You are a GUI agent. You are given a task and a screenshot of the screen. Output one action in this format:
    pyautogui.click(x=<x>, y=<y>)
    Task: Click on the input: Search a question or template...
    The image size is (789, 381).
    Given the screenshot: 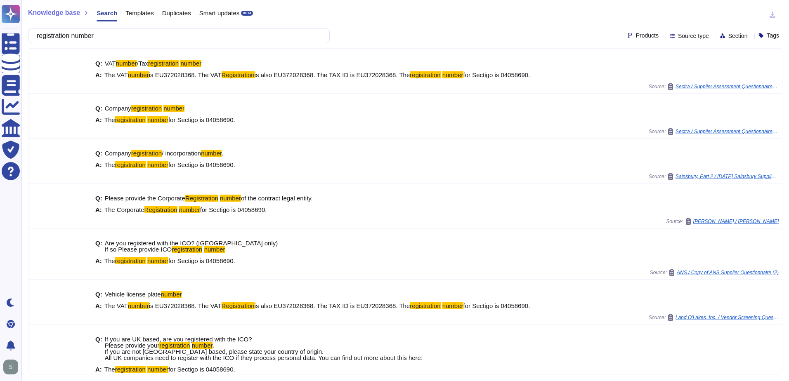 What is the action you would take?
    pyautogui.click(x=177, y=35)
    